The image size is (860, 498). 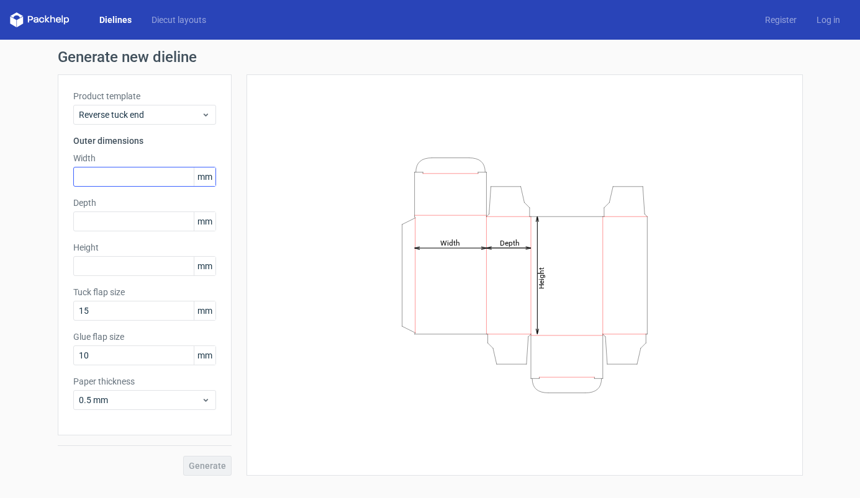 I want to click on tspan: Depth, so click(x=509, y=243).